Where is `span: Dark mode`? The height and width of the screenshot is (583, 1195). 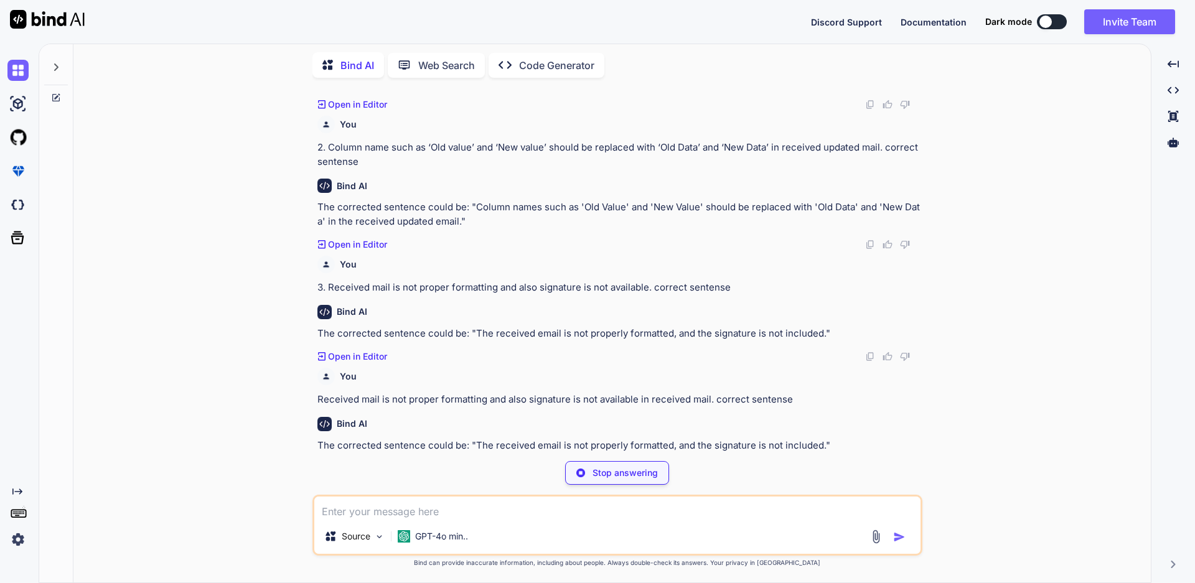
span: Dark mode is located at coordinates (1009, 22).